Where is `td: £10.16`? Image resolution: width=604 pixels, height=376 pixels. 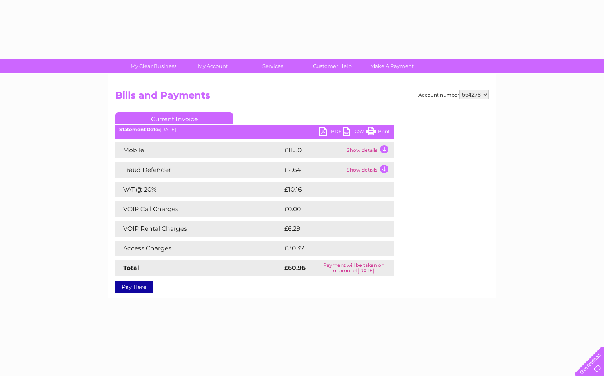 td: £10.16 is located at coordinates (329, 189).